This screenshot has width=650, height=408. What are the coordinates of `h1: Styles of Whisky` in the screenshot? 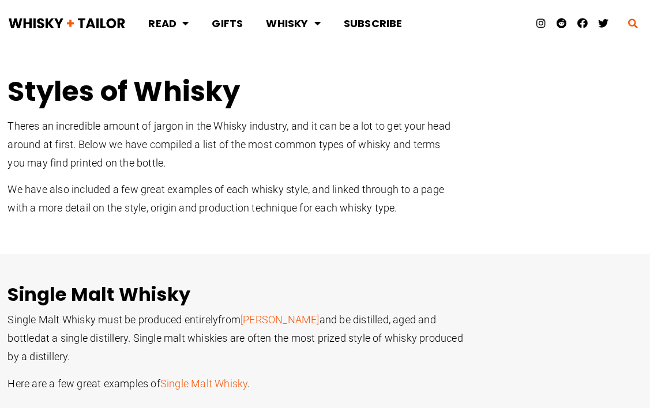 It's located at (233, 92).